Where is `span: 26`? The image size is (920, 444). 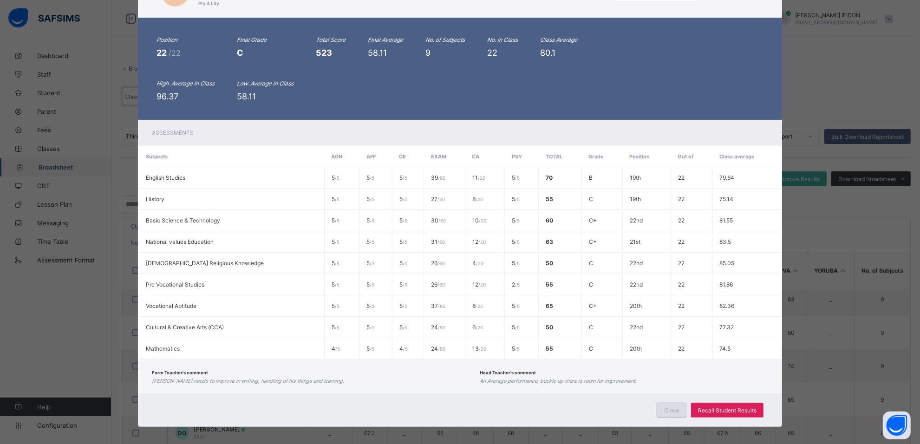 span: 26 is located at coordinates (438, 284).